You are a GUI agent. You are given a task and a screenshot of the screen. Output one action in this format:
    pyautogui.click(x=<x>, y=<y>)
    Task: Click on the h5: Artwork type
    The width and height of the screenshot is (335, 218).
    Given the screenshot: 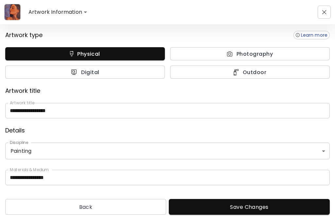 What is the action you would take?
    pyautogui.click(x=24, y=35)
    